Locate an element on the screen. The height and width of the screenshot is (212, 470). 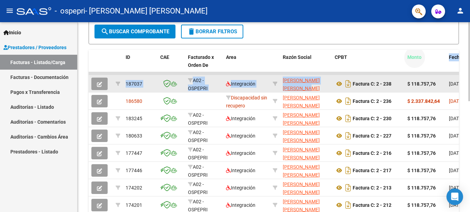
strong: Factura C: 2 - 213 is located at coordinates (372, 187).